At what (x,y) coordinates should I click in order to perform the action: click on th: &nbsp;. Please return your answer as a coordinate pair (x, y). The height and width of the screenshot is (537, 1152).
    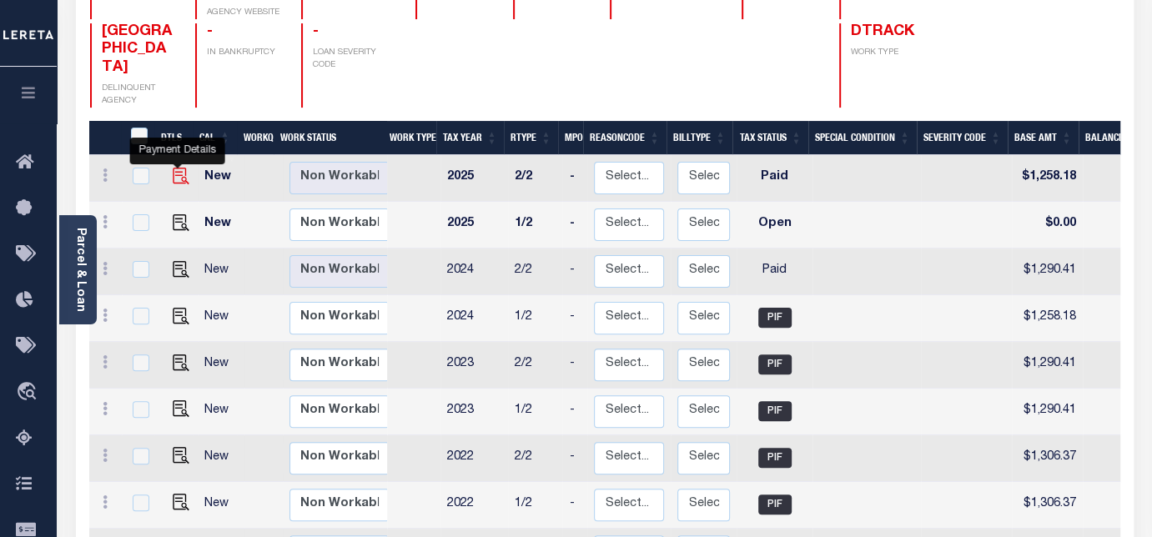
    Looking at the image, I should click on (138, 138).